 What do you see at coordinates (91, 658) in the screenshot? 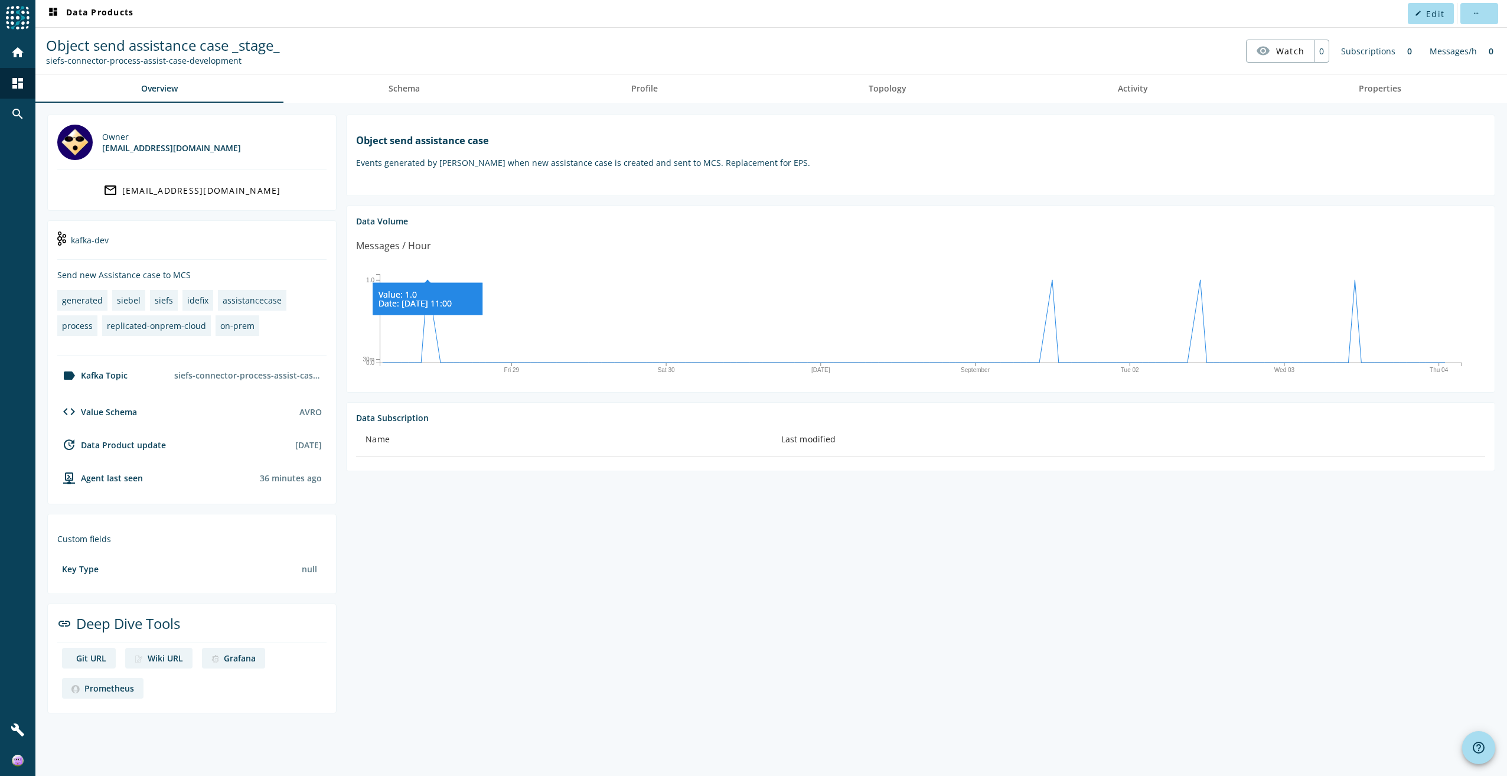
I see `div: Git URL` at bounding box center [91, 658].